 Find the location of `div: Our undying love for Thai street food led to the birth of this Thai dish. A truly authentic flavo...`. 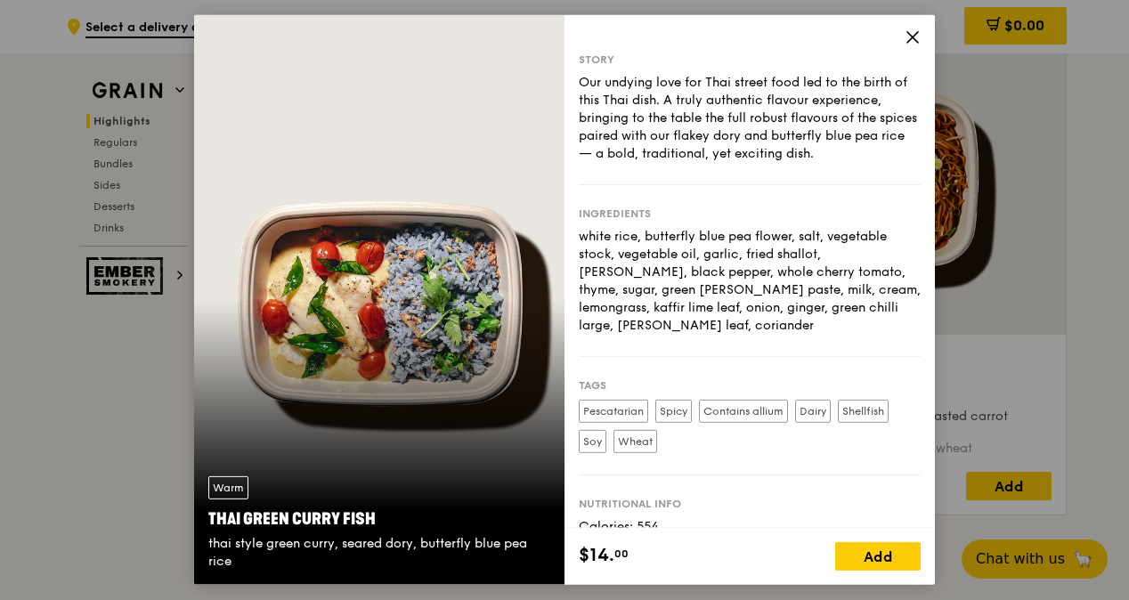

div: Our undying love for Thai street food led to the birth of this Thai dish. A truly authentic flavo... is located at coordinates (749, 118).